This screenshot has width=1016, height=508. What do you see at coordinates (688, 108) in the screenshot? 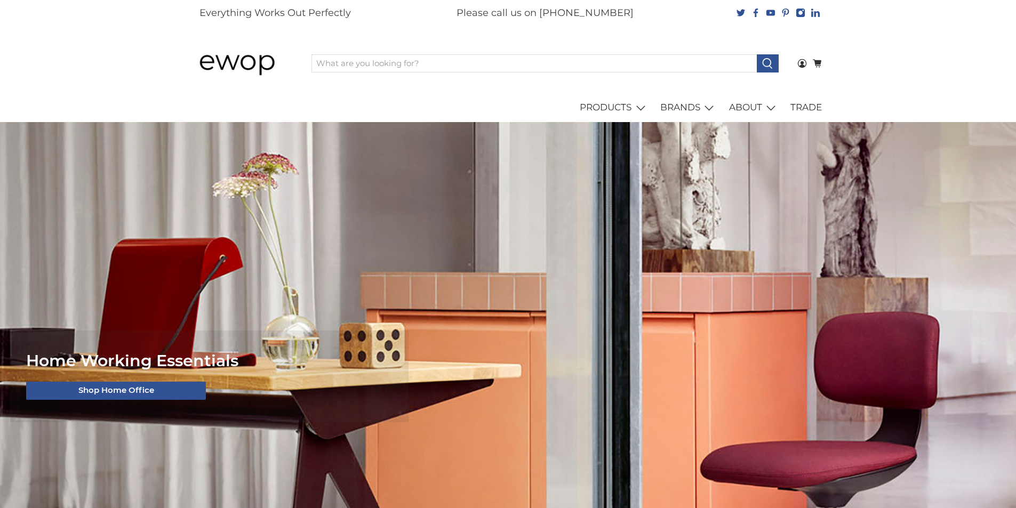
I see `a: BRANDS` at bounding box center [688, 108].